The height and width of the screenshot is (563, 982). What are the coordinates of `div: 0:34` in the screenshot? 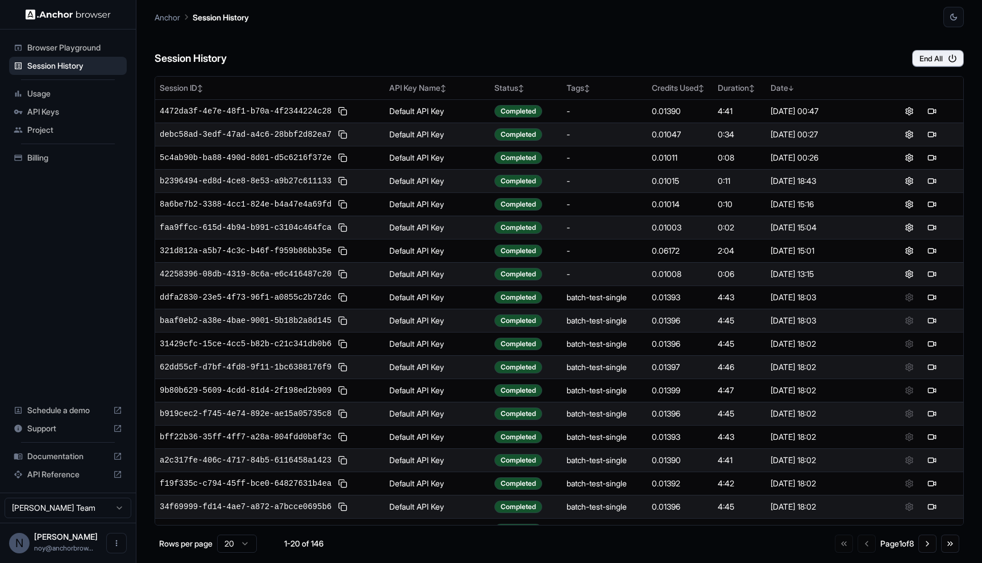 It's located at (740, 135).